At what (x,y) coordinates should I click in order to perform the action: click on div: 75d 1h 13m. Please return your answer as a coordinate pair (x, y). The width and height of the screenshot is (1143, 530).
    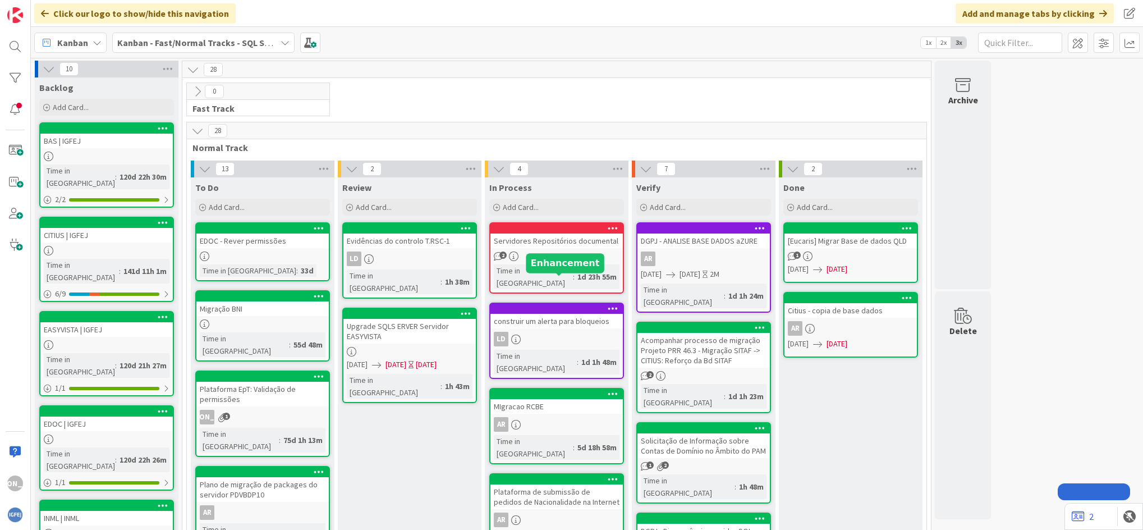
    Looking at the image, I should click on (303, 440).